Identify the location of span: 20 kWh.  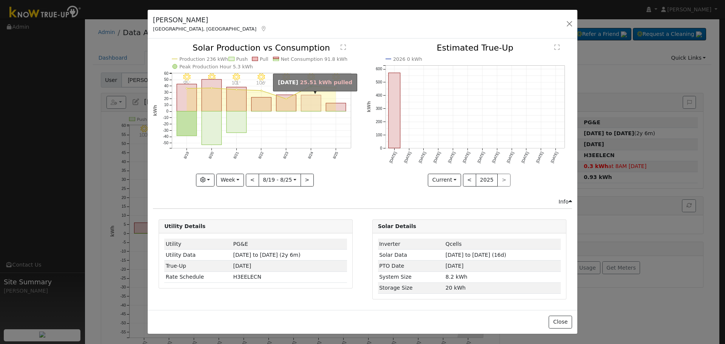
(455, 288).